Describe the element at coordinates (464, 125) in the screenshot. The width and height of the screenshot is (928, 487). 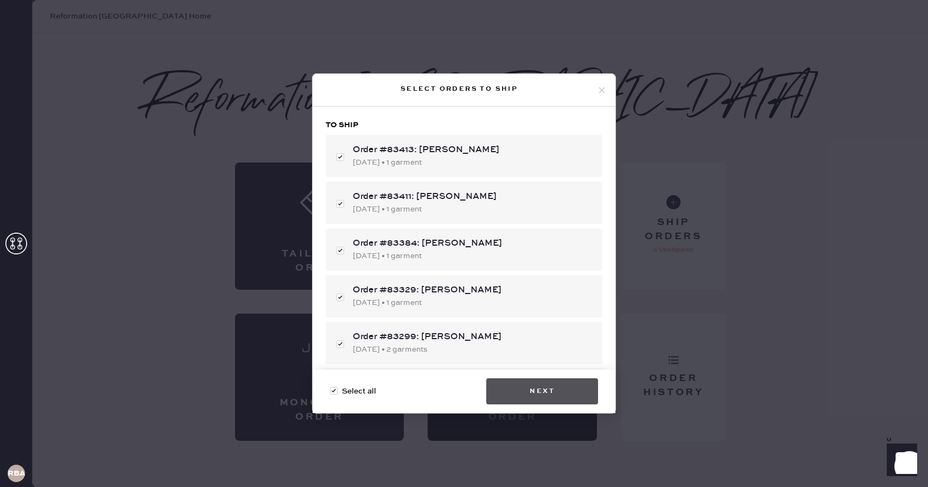
I see `h3: To ship` at that location.